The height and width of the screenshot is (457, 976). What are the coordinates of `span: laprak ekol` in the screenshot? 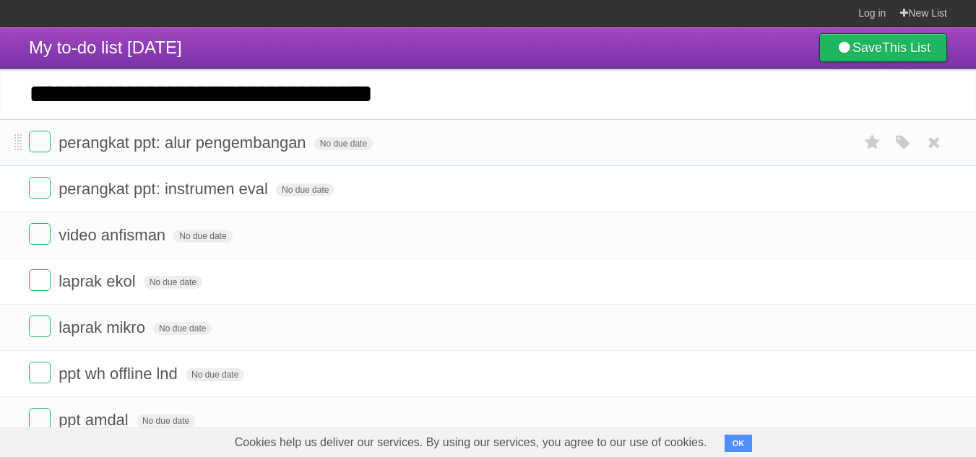 It's located at (98, 281).